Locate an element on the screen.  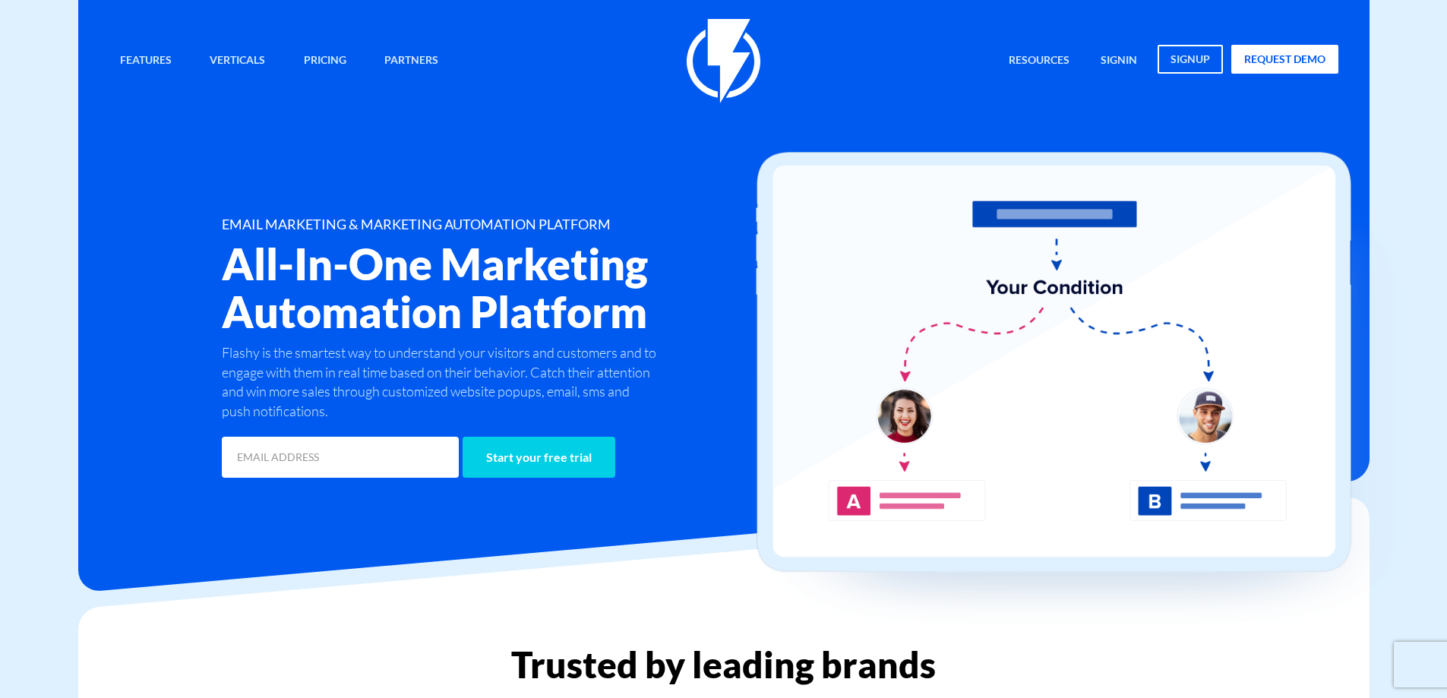
a: Pricing is located at coordinates (325, 61).